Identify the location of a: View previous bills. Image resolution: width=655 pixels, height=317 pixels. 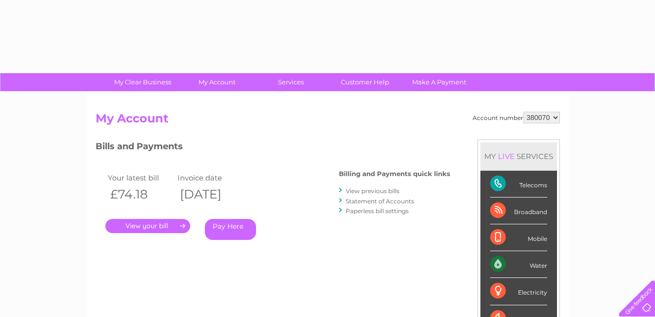
(373, 191).